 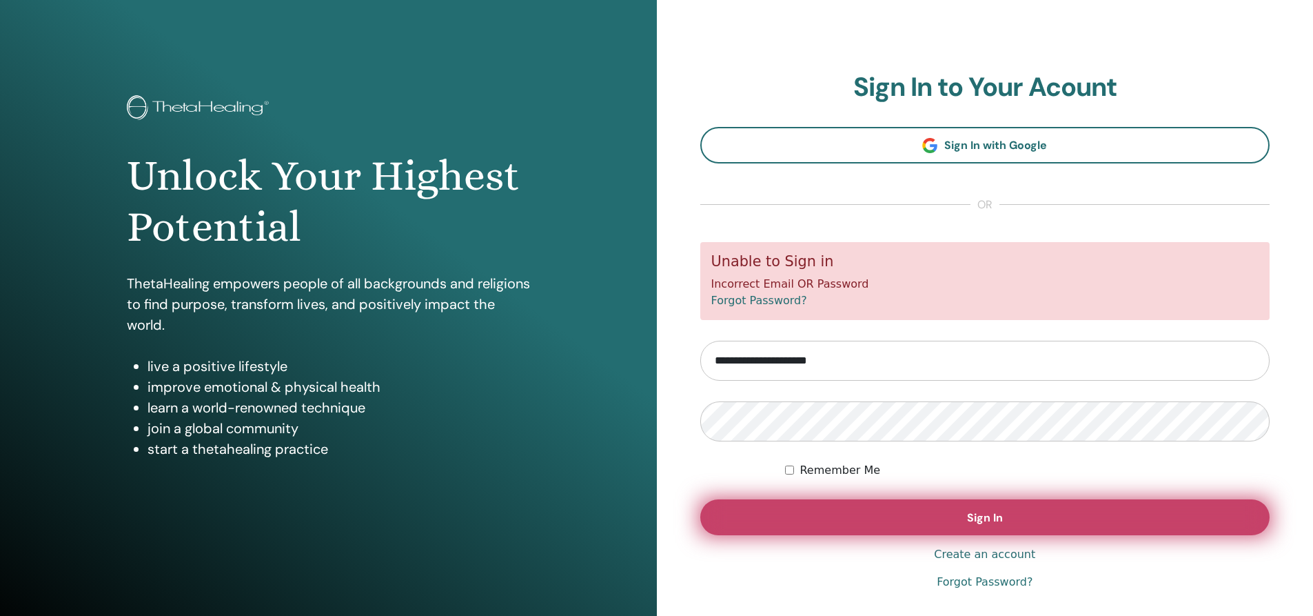 What do you see at coordinates (995, 145) in the screenshot?
I see `span: Sign In with Google` at bounding box center [995, 145].